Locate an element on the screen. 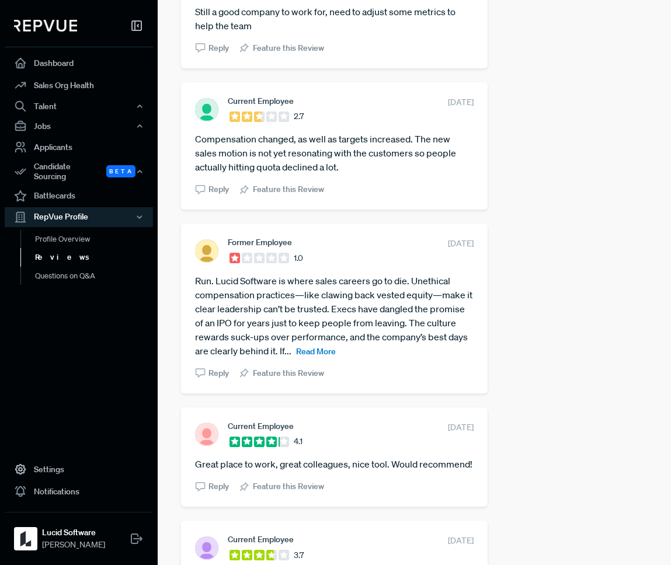 The height and width of the screenshot is (565, 671). article: Still a good company to work for, need to adjust some metrics to help the team is located at coordinates (334, 19).